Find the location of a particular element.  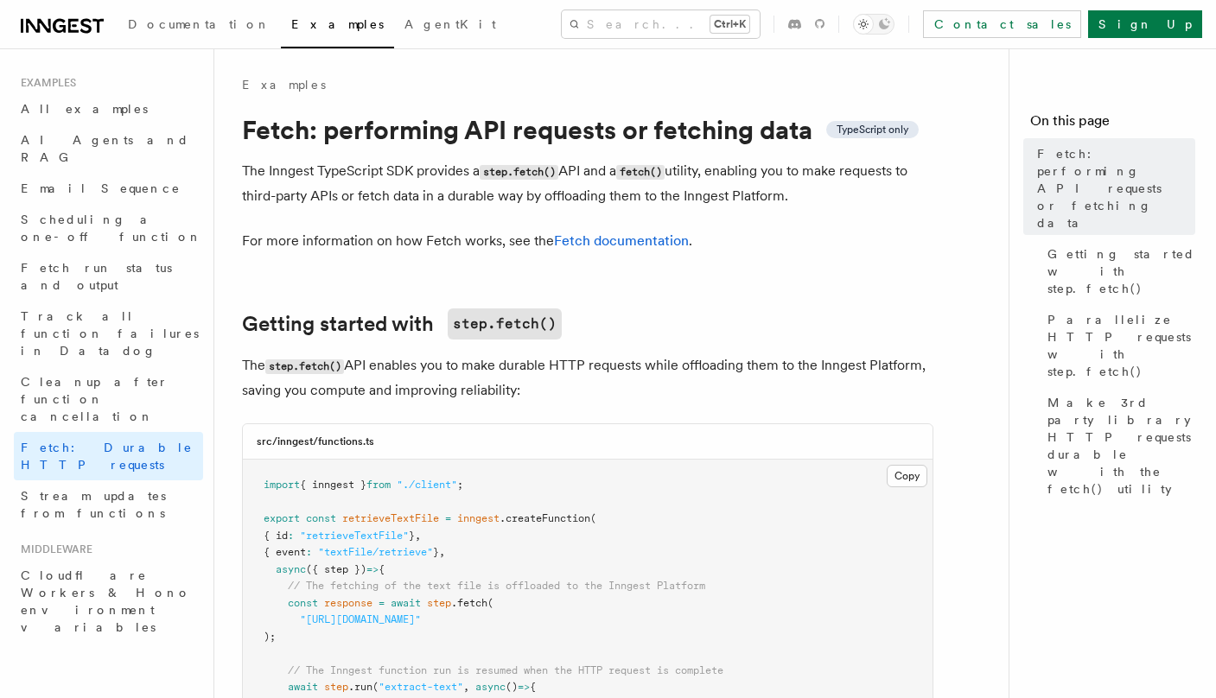

a: Email Sequence is located at coordinates (108, 188).